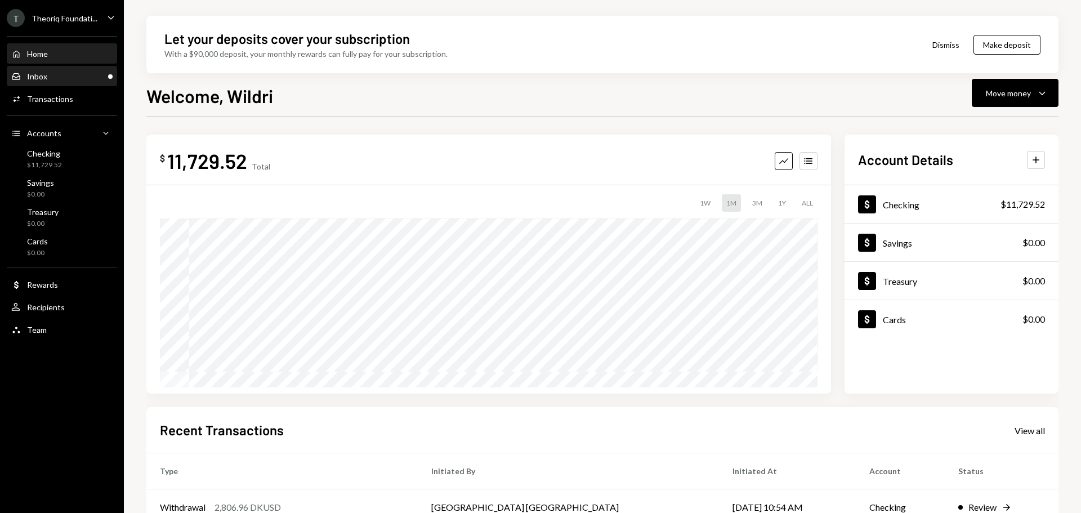 The image size is (1081, 513). Describe the element at coordinates (42, 284) in the screenshot. I see `div: Rewards` at that location.